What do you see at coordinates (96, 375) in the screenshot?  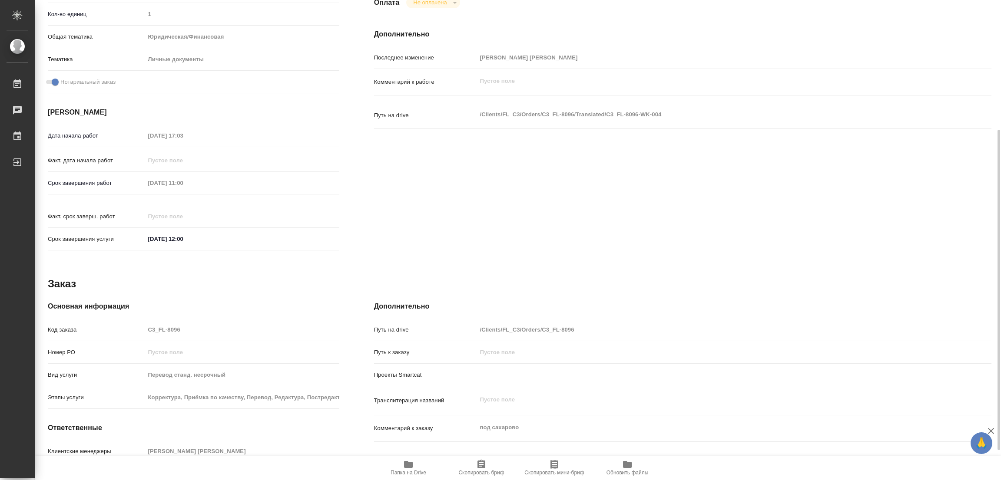 I see `p: Вид услуги` at bounding box center [96, 375].